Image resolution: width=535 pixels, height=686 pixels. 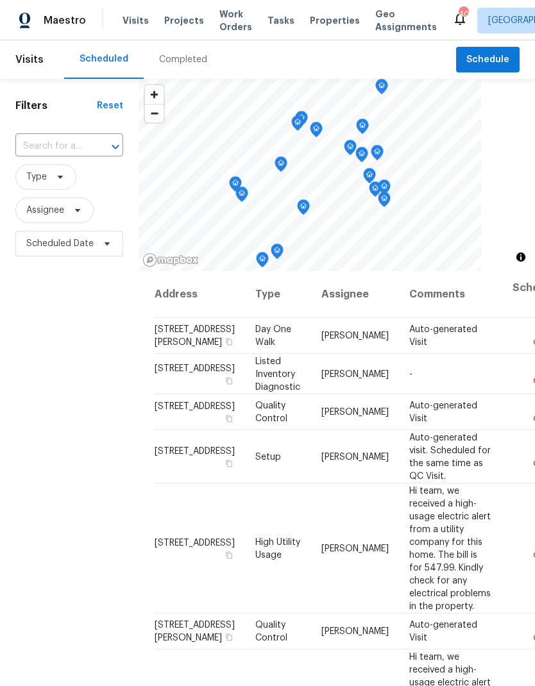 What do you see at coordinates (183, 60) in the screenshot?
I see `div: Completed` at bounding box center [183, 60].